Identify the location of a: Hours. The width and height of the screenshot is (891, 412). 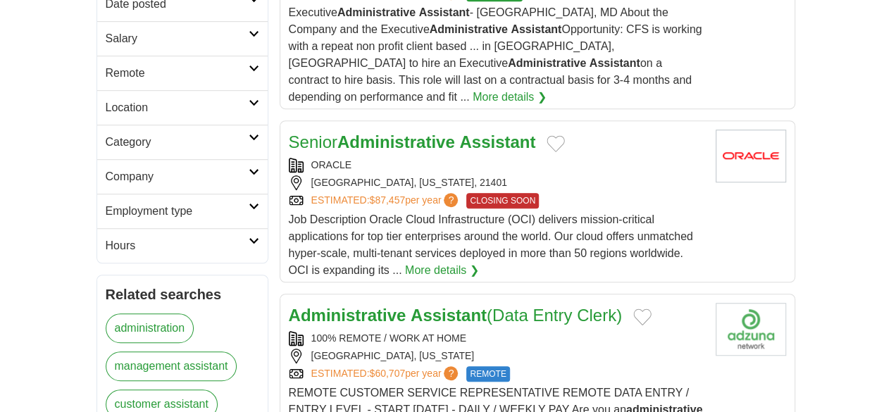
(182, 245).